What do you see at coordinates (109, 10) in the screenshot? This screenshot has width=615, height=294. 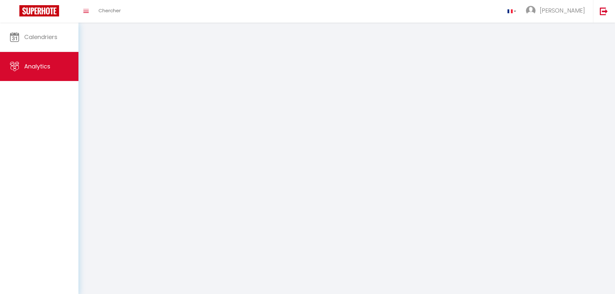 I see `span: Chercher` at bounding box center [109, 10].